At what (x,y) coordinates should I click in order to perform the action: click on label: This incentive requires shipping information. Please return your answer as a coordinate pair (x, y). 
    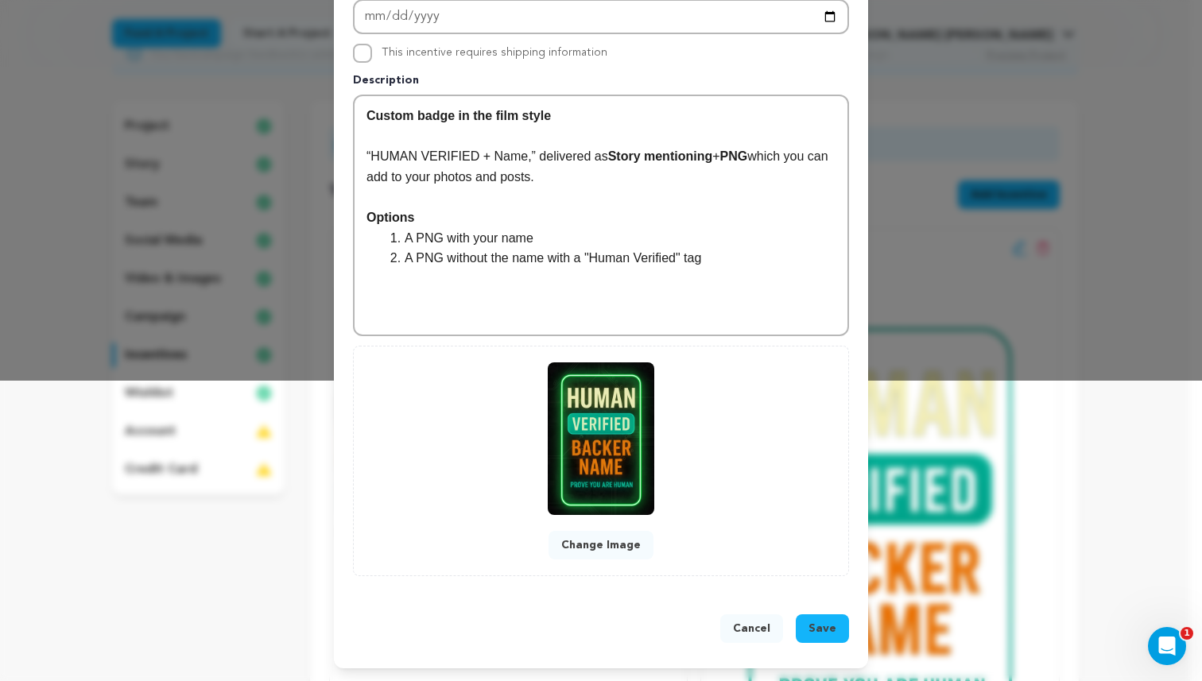
    Looking at the image, I should click on (494, 52).